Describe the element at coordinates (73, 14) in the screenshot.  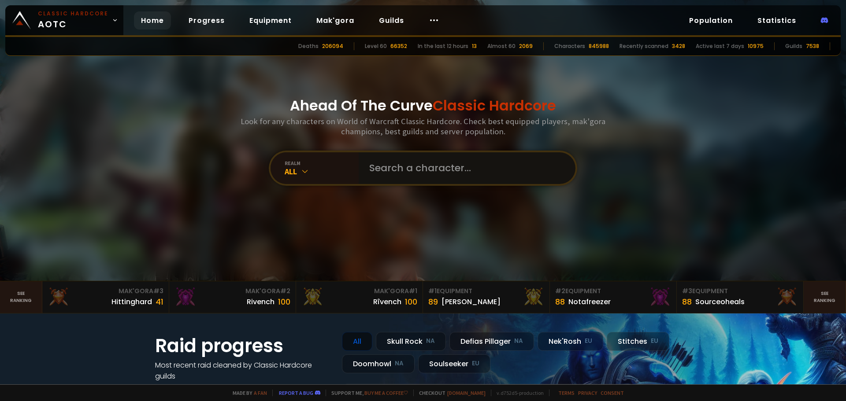
I see `small: Classic Hardcore` at that location.